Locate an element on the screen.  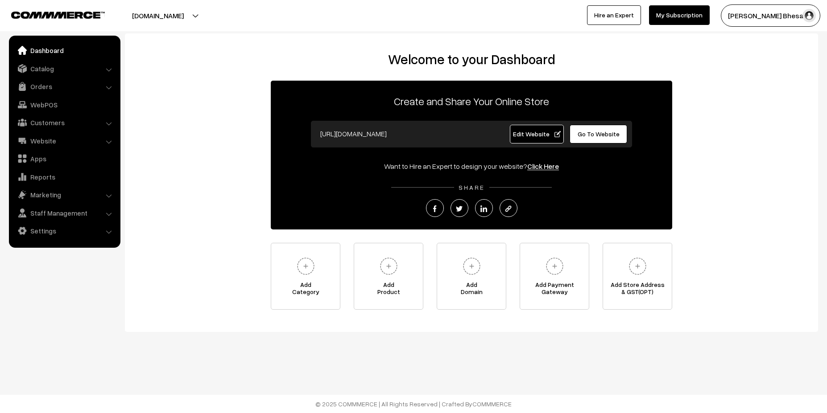
a: Hire an Expert is located at coordinates (614, 15).